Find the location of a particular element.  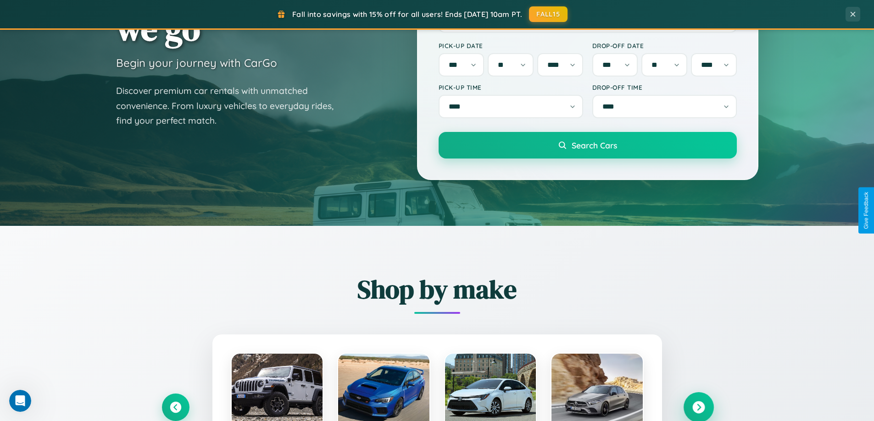

p: Discover premium car rentals with unmatched convenience. From luxury vehicles to everyday rides, ... is located at coordinates (231, 106).